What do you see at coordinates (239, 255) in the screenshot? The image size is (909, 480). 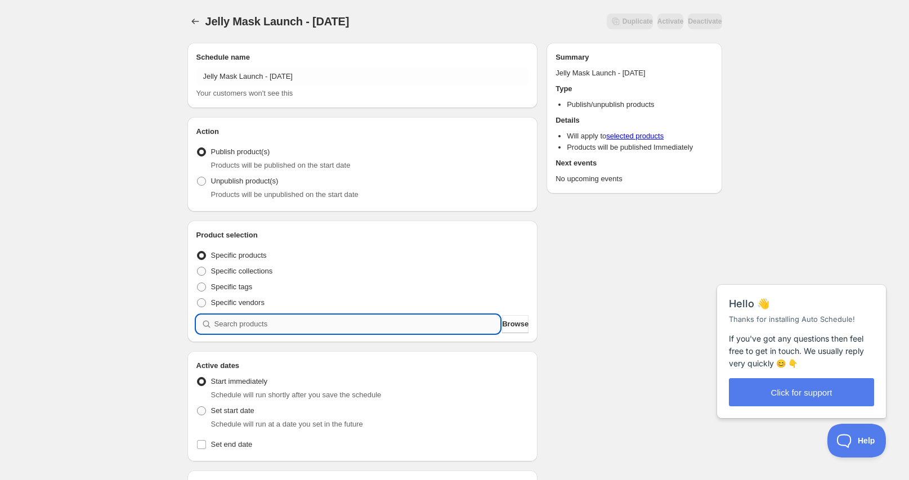 I see `span: Specific products` at bounding box center [239, 255].